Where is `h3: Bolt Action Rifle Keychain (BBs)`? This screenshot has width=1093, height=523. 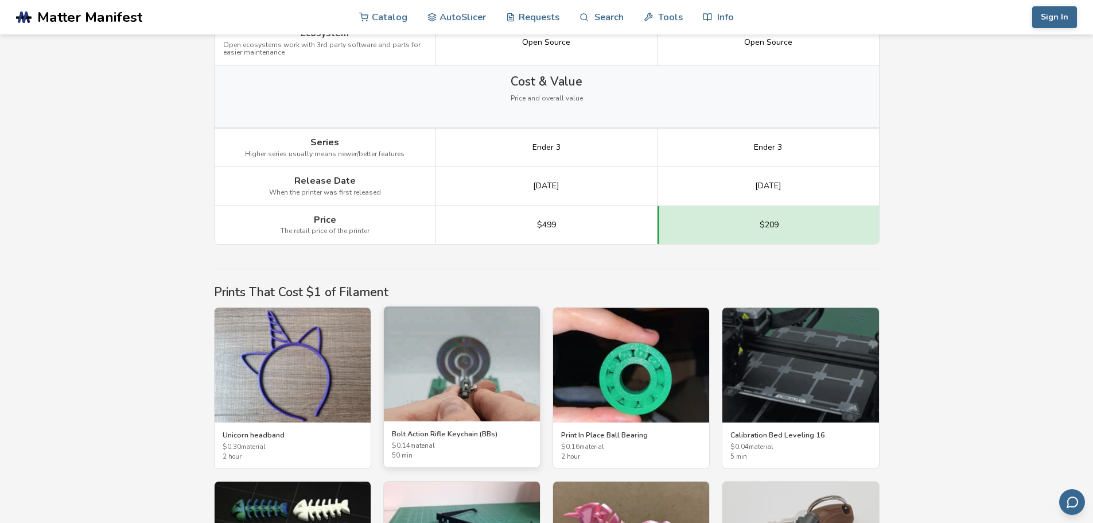
h3: Bolt Action Rifle Keychain (BBs) is located at coordinates (462, 434).